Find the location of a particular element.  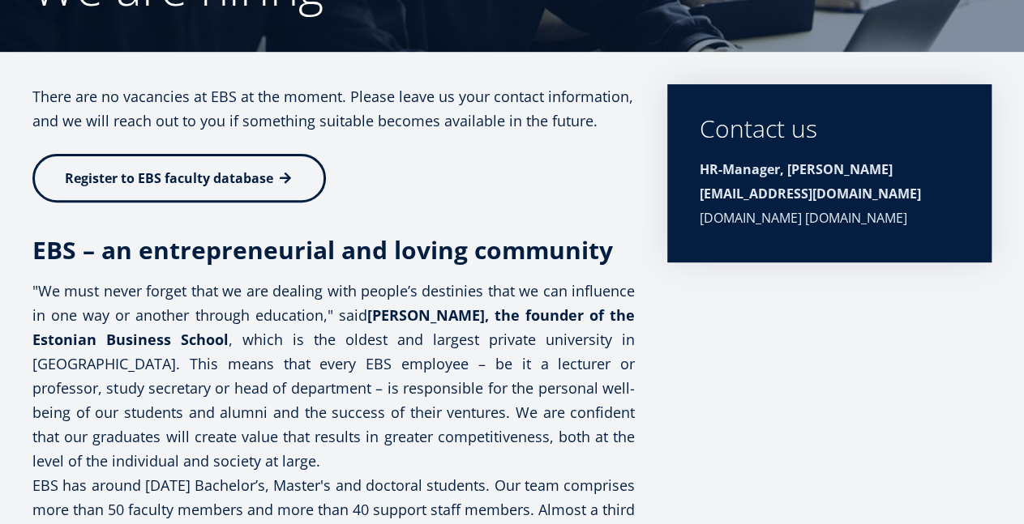

p: There are no vacancies at EBS at the moment. Please leave us your contact information, and we wil... is located at coordinates (333, 109).